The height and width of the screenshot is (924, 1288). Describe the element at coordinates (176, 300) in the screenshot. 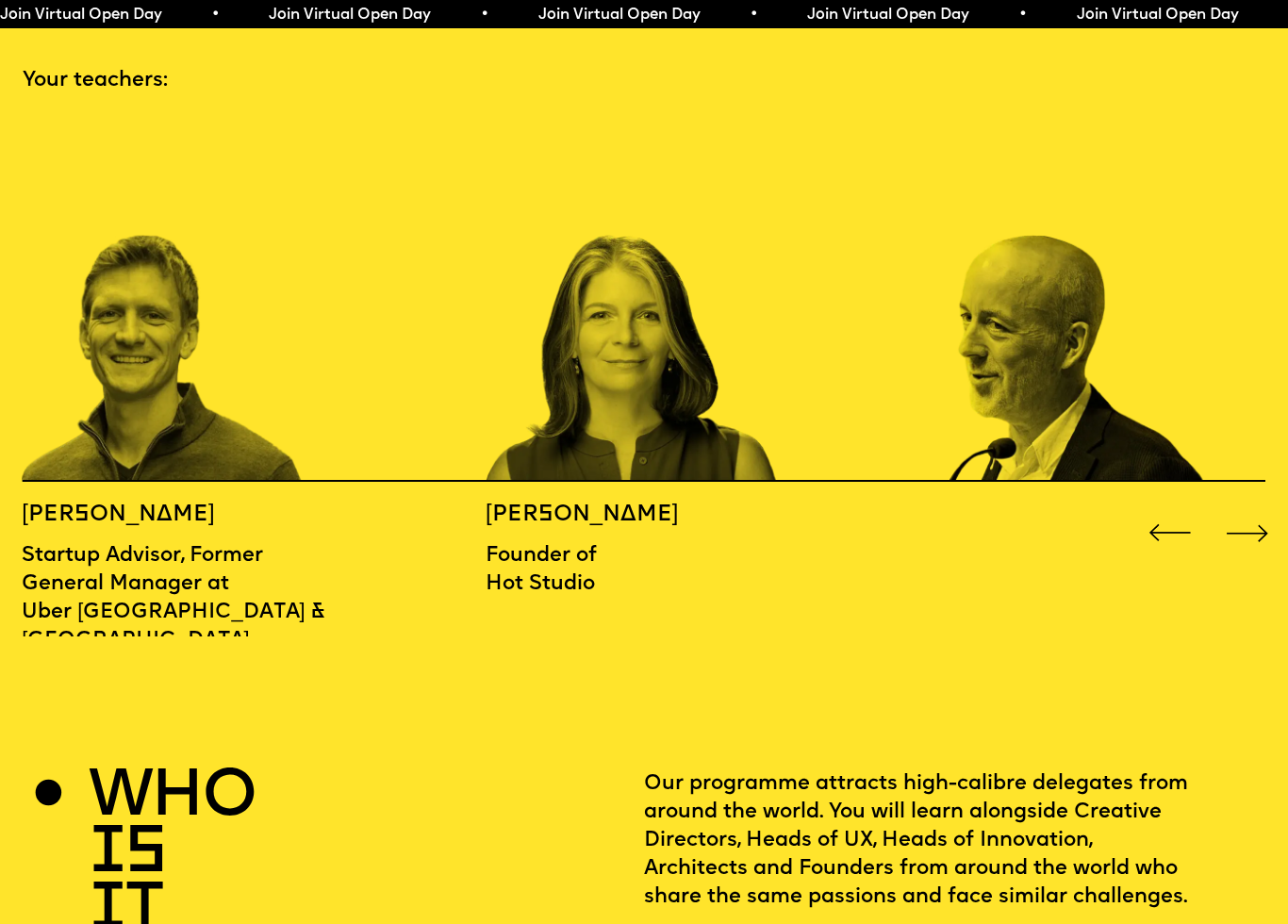

I see `div: 13 / 16` at that location.